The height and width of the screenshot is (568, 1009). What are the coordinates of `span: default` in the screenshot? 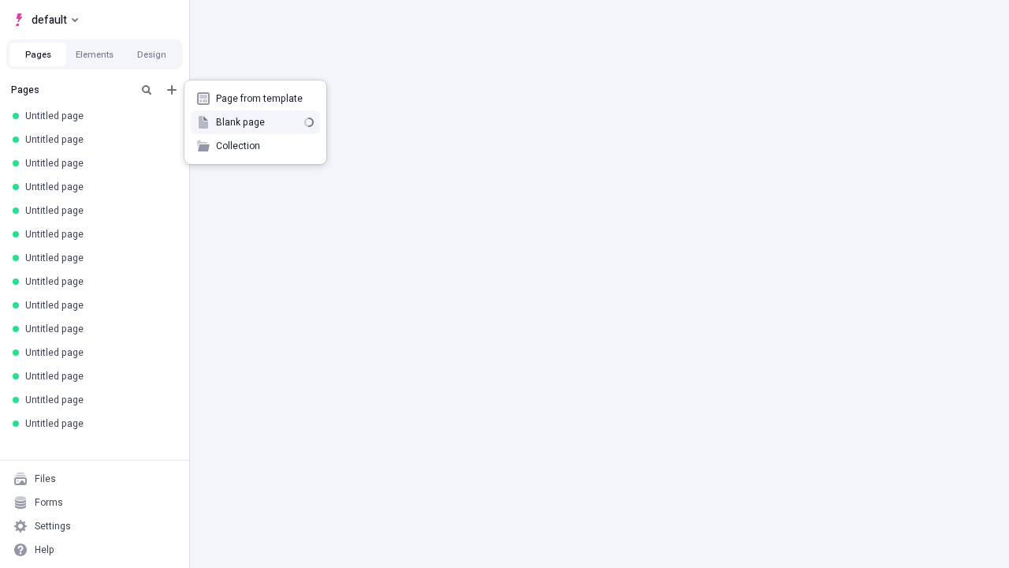 It's located at (49, 20).